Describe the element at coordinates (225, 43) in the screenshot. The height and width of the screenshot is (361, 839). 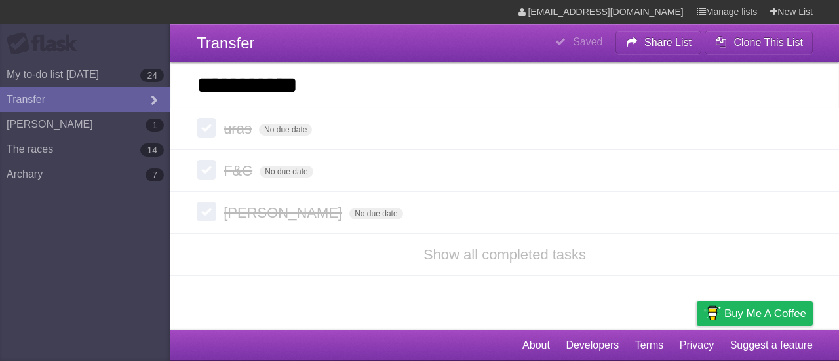
I see `span: Transfer` at that location.